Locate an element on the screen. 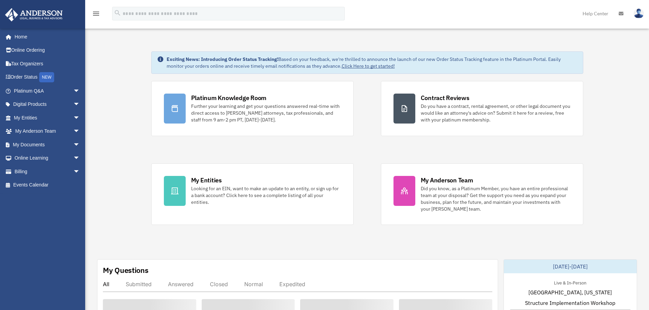  div: Further your learning and get your questions answered real-time with direct access to [PERSON_NAM... is located at coordinates (266, 113).